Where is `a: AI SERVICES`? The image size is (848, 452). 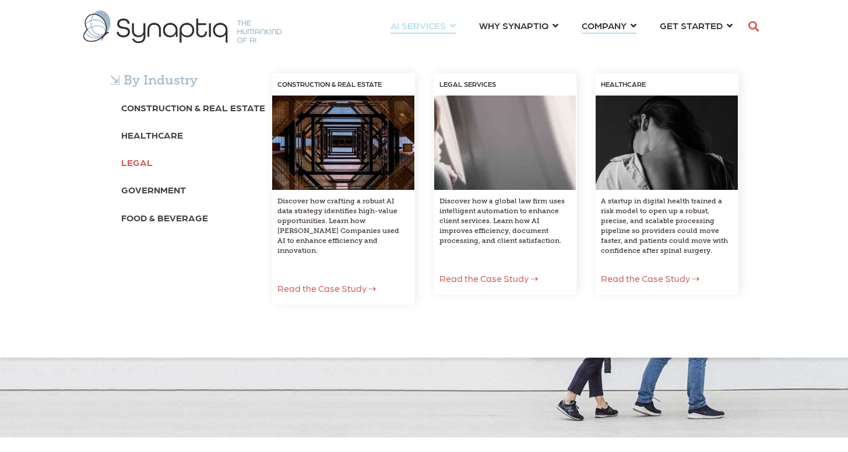 a: AI SERVICES is located at coordinates (423, 25).